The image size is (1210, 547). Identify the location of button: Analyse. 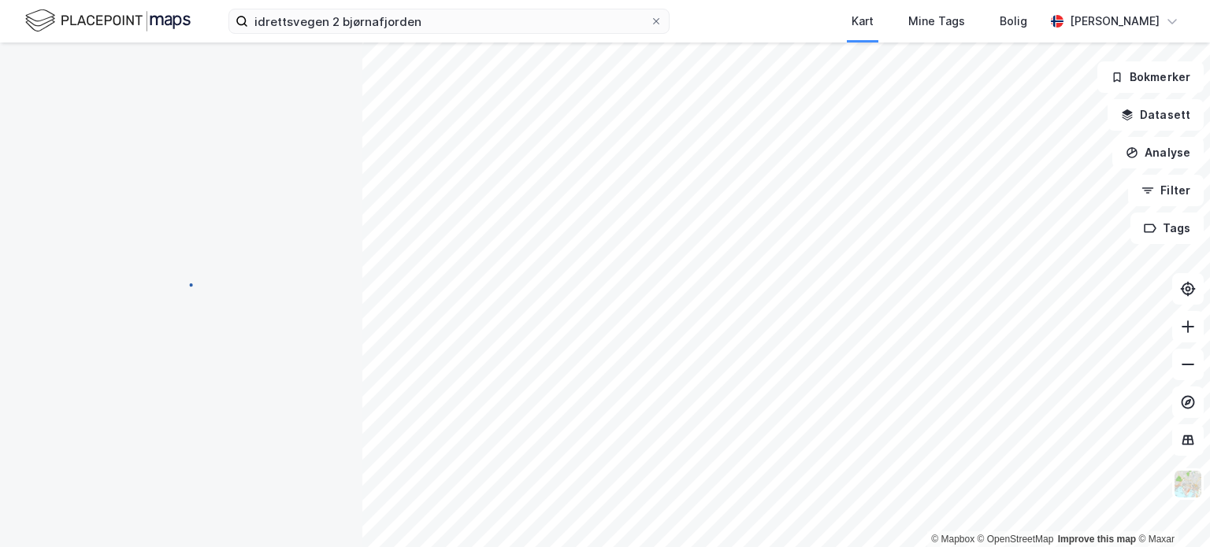
(1158, 153).